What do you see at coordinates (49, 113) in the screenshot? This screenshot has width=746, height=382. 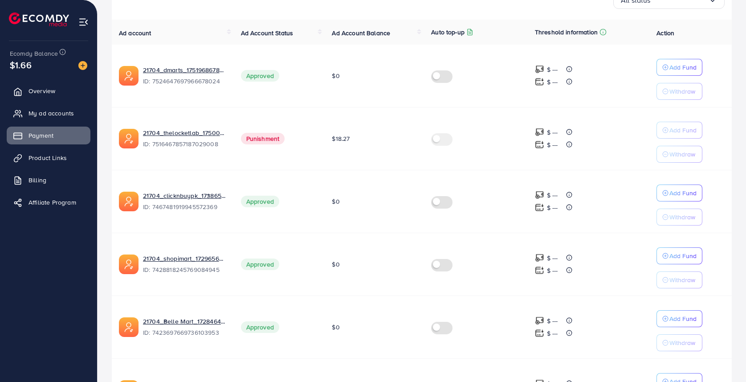 I see `a: My ad accounts` at bounding box center [49, 113].